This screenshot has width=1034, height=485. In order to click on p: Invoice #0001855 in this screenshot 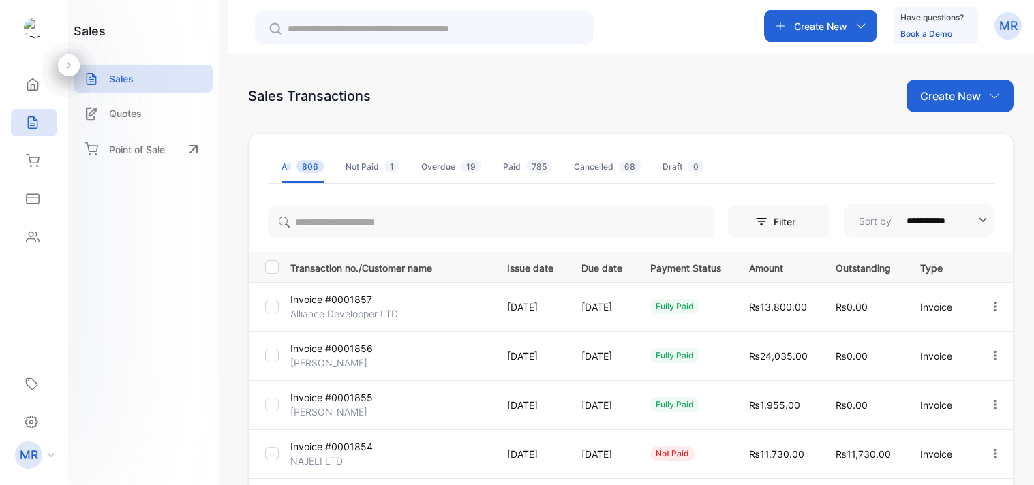, I will do `click(331, 397)`.